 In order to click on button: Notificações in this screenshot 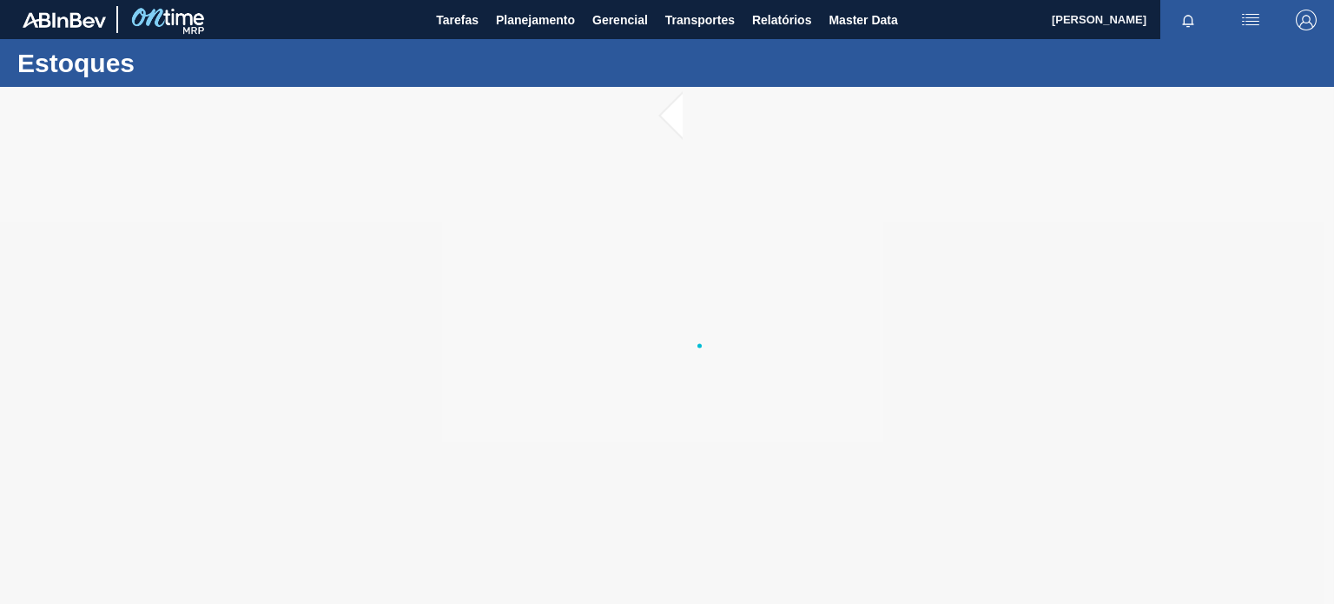, I will do `click(1188, 20)`.